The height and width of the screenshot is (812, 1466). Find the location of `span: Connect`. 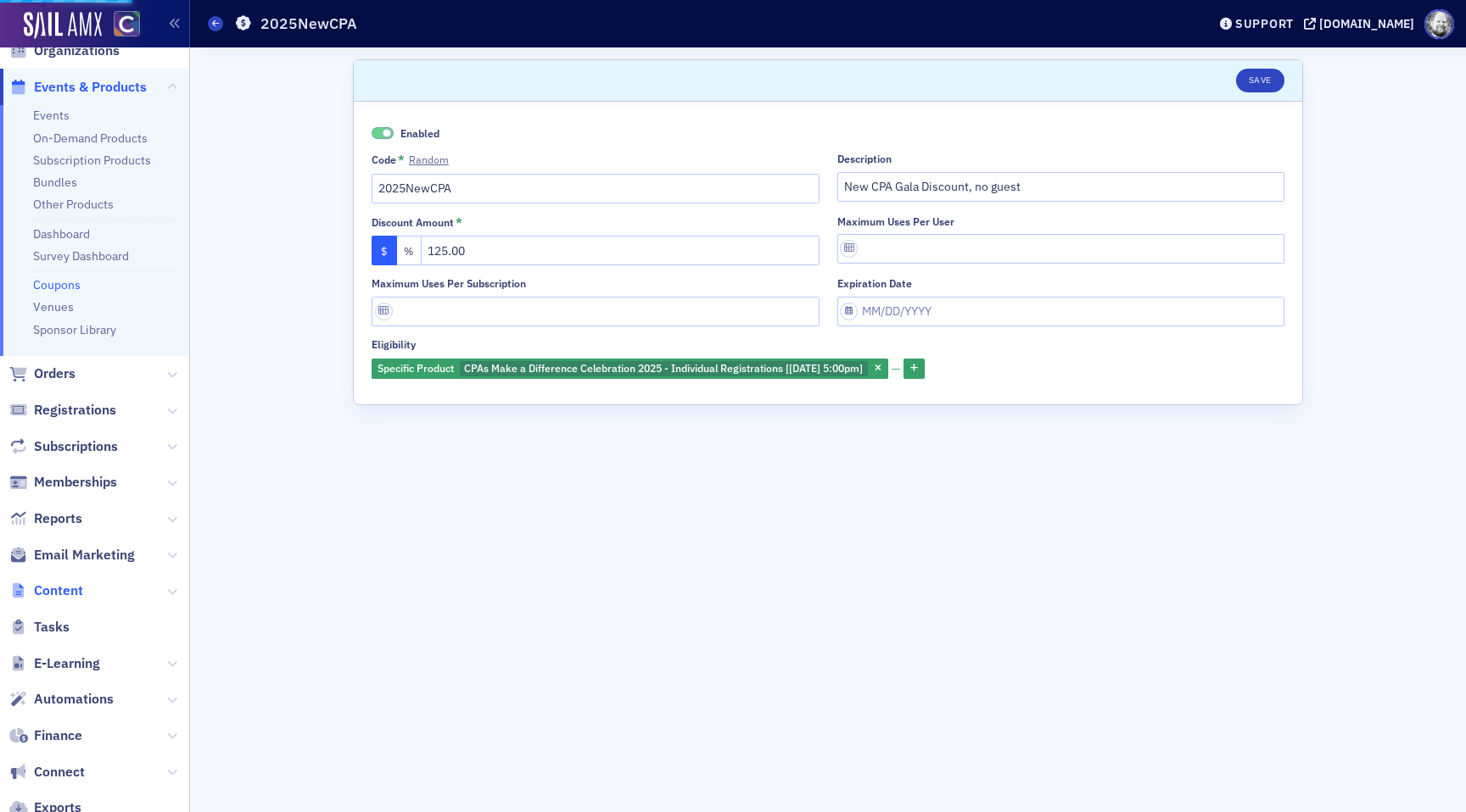

span: Connect is located at coordinates (59, 773).